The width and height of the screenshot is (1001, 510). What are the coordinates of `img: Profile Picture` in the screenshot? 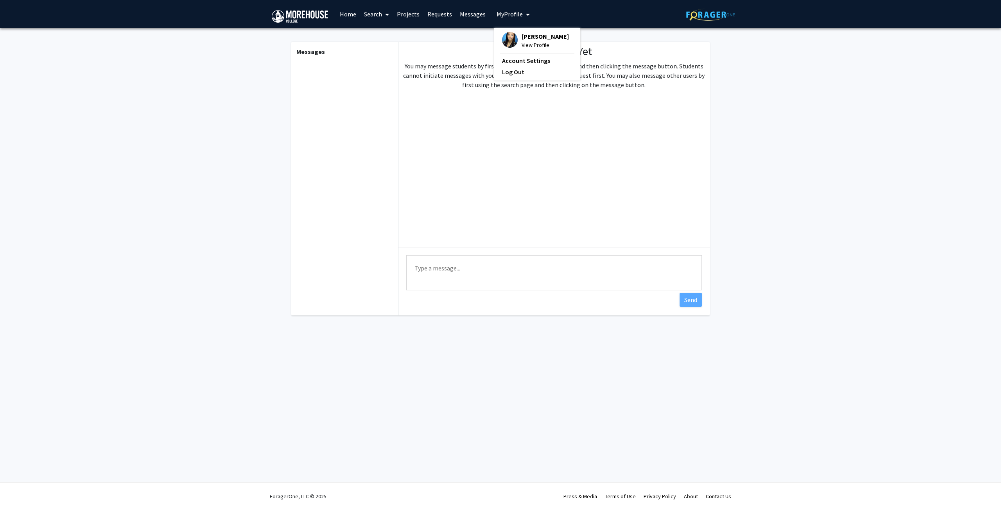 It's located at (510, 40).